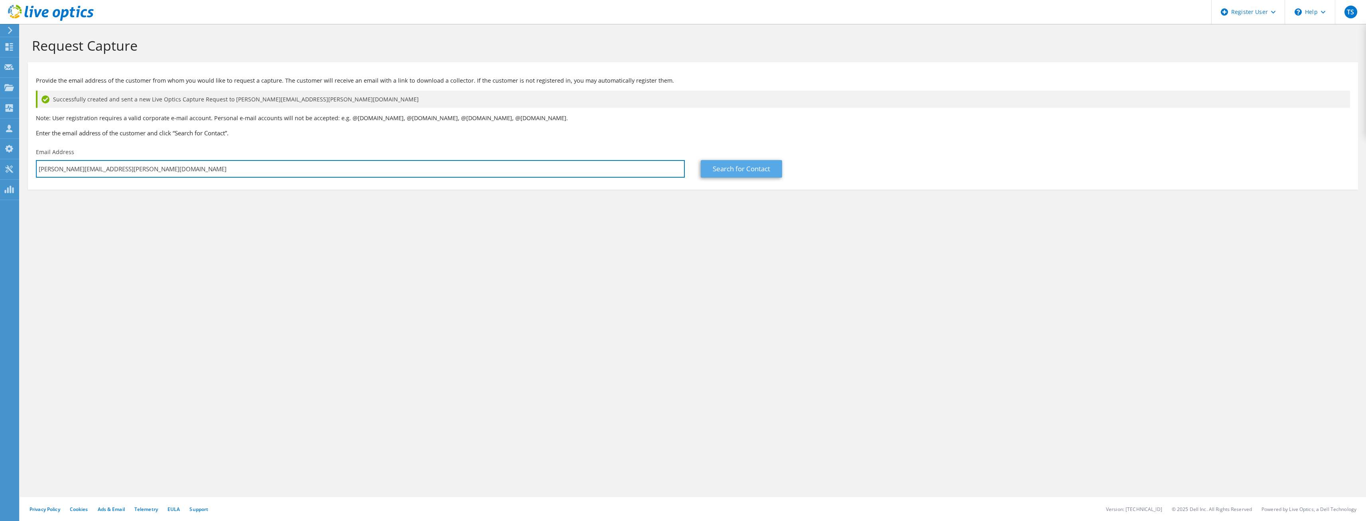  I want to click on a: EULA, so click(174, 509).